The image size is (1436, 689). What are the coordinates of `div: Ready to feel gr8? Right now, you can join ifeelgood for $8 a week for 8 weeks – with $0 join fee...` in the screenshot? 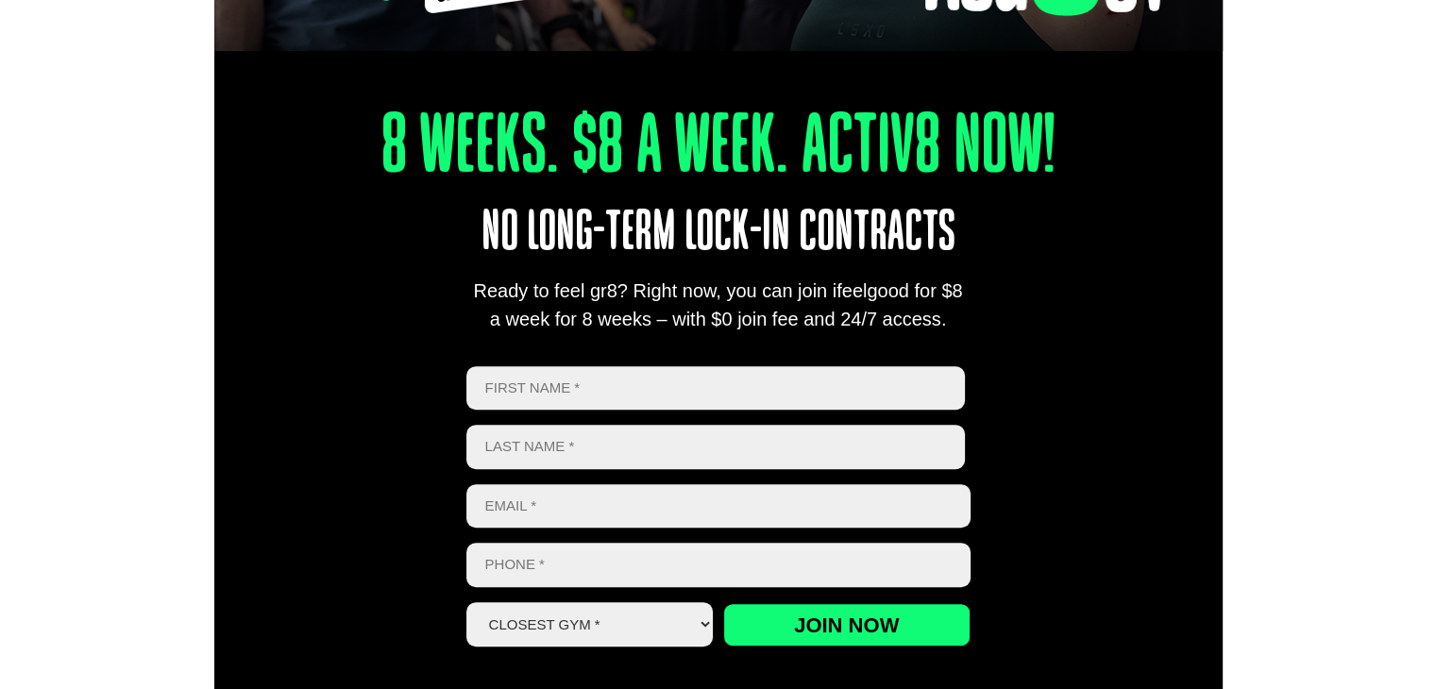 It's located at (718, 305).